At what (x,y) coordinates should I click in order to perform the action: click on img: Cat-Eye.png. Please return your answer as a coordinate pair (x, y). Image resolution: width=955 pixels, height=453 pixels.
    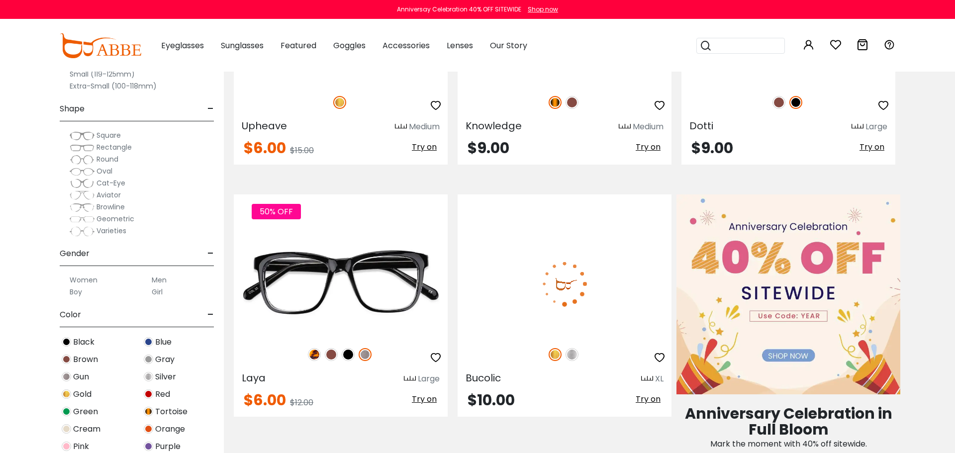
    Looking at the image, I should click on (82, 184).